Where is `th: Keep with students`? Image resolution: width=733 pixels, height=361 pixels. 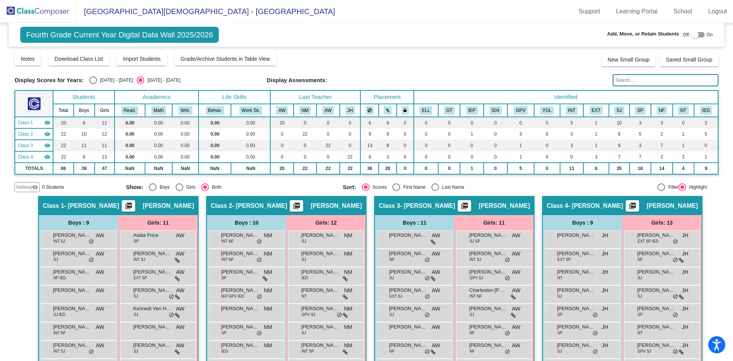
th: Keep with students is located at coordinates (388, 110).